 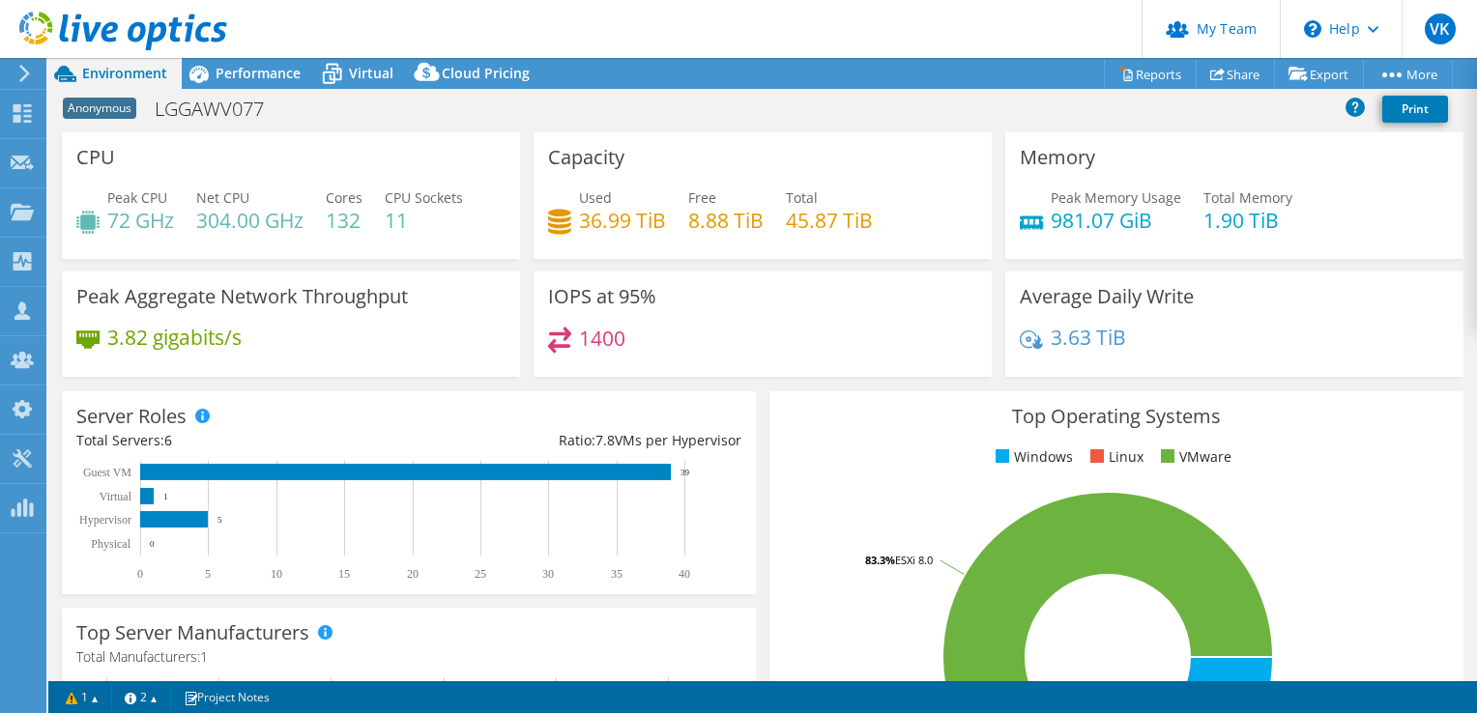 What do you see at coordinates (110, 544) in the screenshot?
I see `text: Physical` at bounding box center [110, 544].